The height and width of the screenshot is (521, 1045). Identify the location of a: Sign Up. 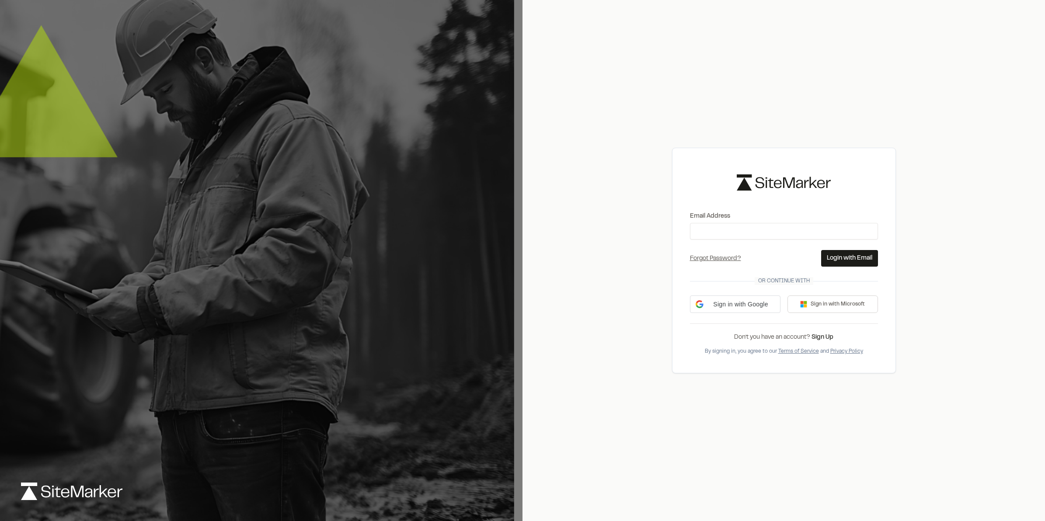
(822, 337).